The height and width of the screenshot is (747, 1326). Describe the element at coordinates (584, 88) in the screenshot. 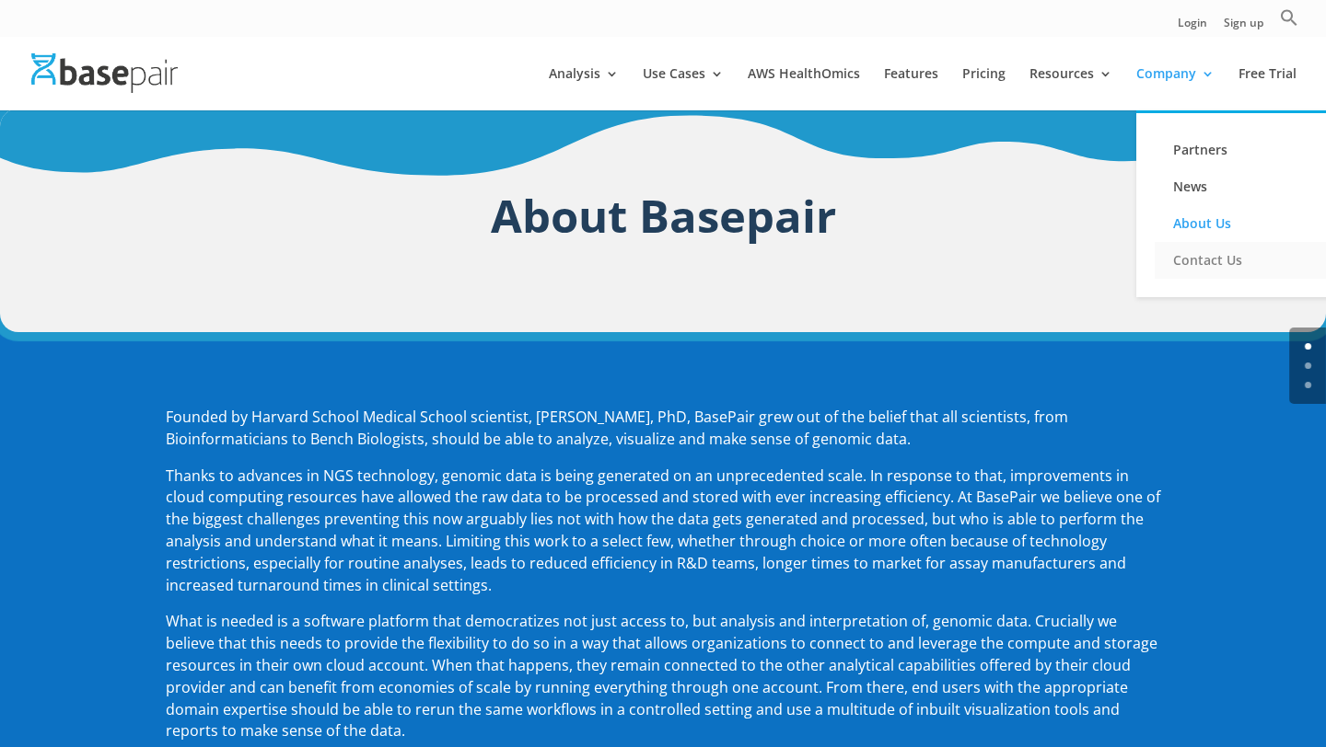

I see `a: Analysis` at that location.